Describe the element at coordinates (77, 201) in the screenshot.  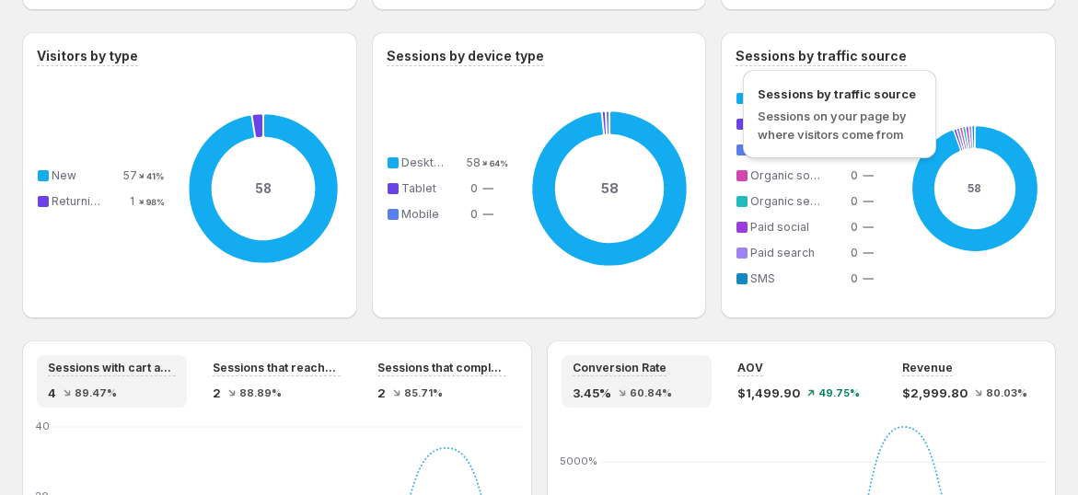
I see `span: Returning` at that location.